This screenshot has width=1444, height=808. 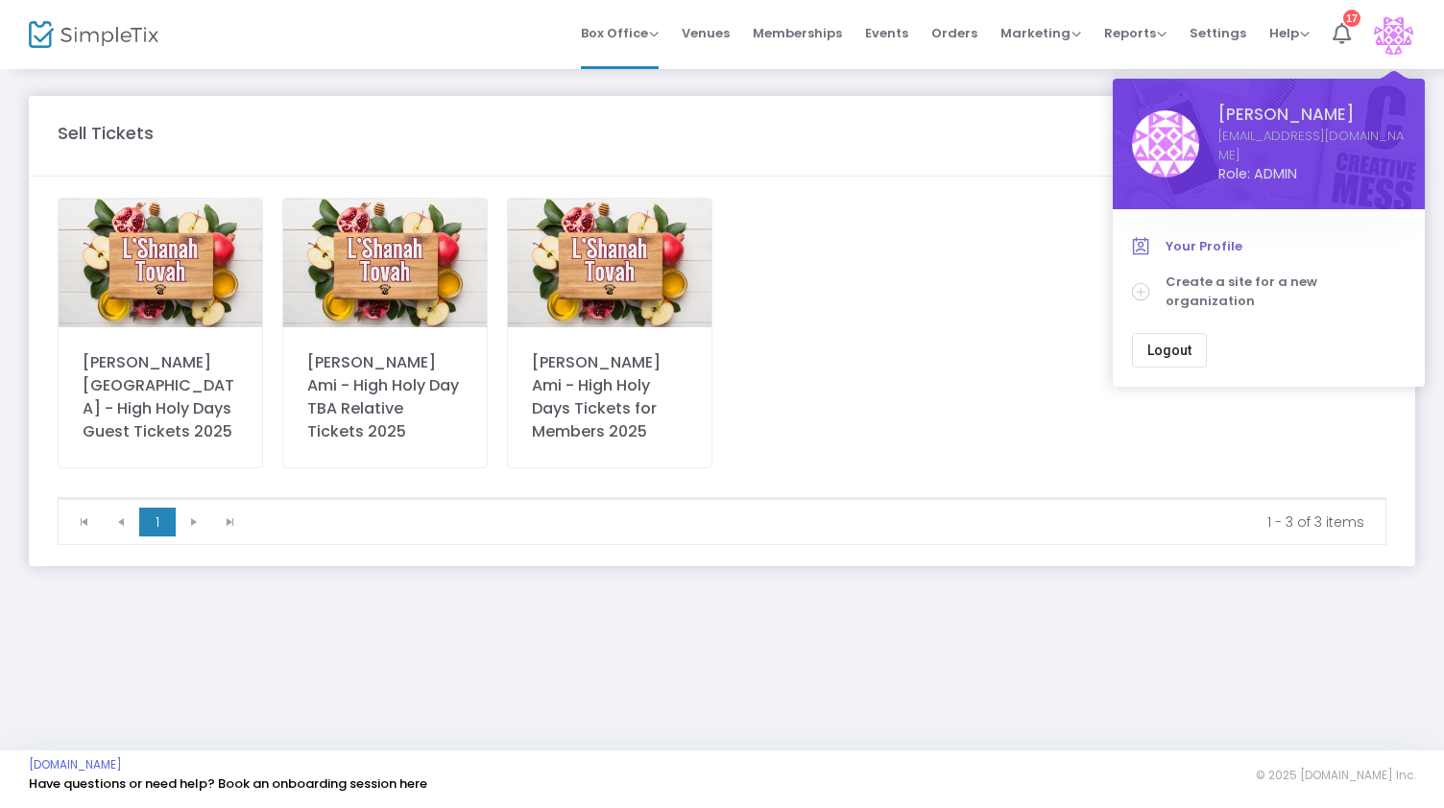 What do you see at coordinates (228, 783) in the screenshot?
I see `a: Have questions or need help? Book an onboarding session here` at bounding box center [228, 783].